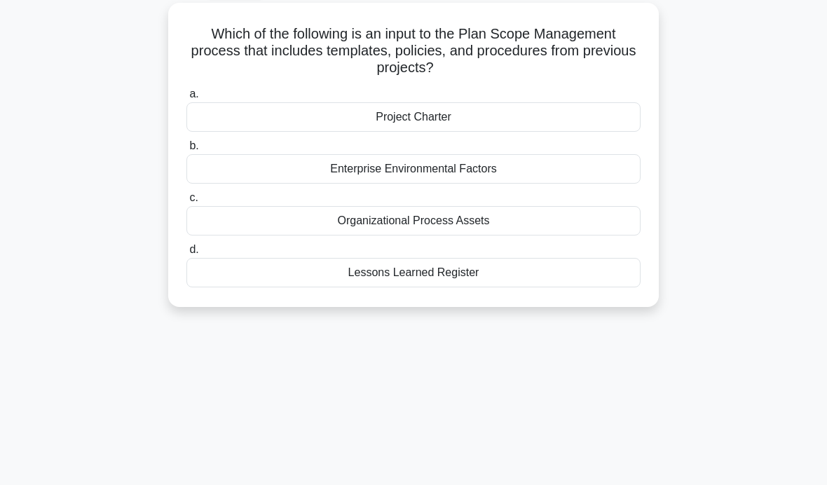 This screenshot has height=485, width=827. I want to click on div: Lessons Learned Register, so click(414, 273).